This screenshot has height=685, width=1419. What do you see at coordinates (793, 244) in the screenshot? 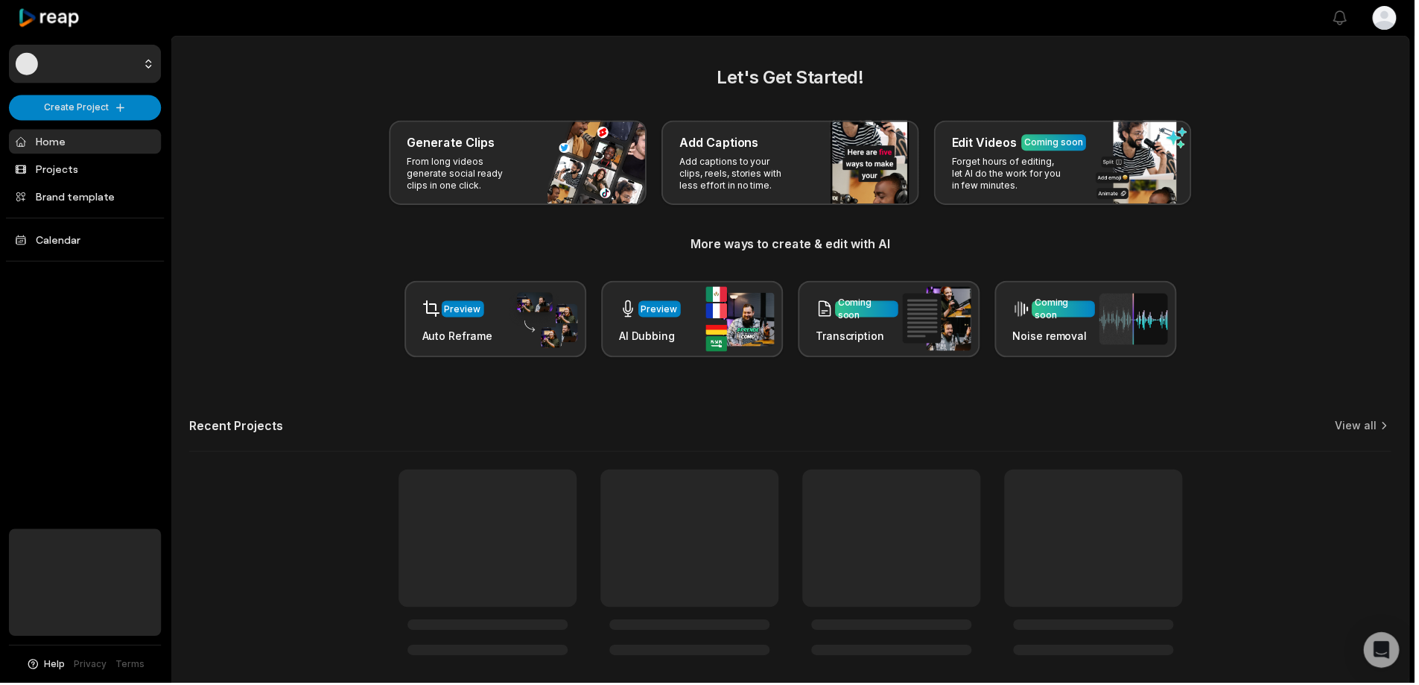
I see `h3: More ways to create & edit with AI` at bounding box center [793, 244].